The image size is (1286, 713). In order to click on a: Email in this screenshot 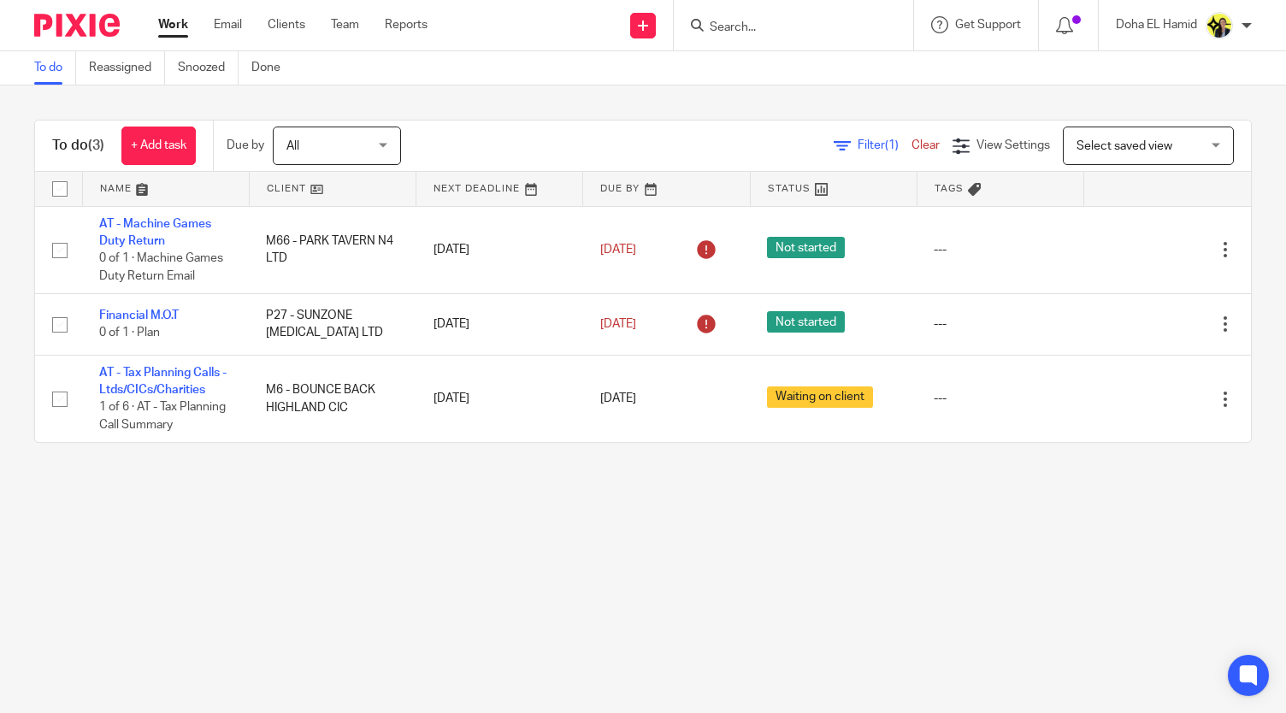, I will do `click(227, 25)`.